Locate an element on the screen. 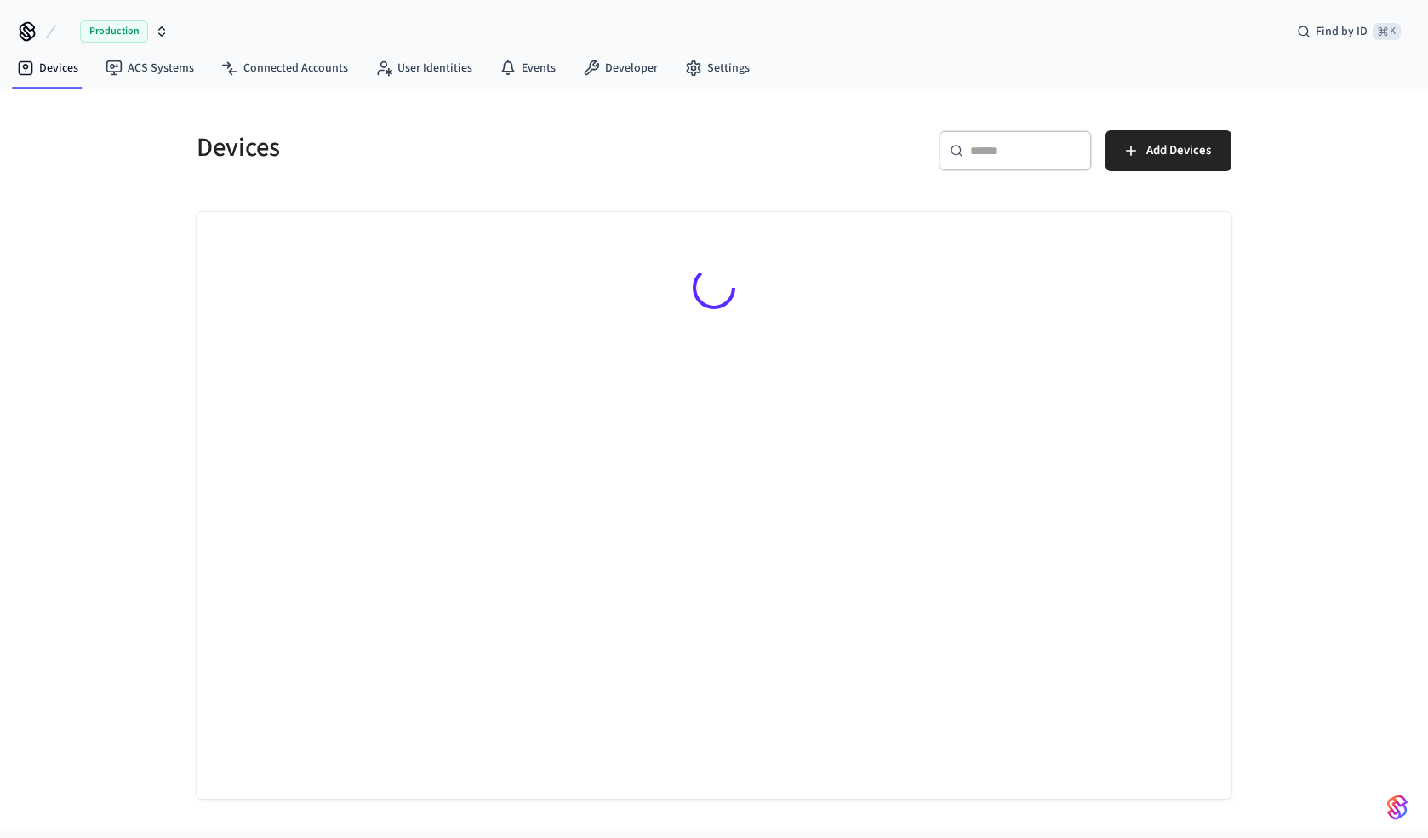 This screenshot has height=838, width=1428. a: Developer is located at coordinates (621, 68).